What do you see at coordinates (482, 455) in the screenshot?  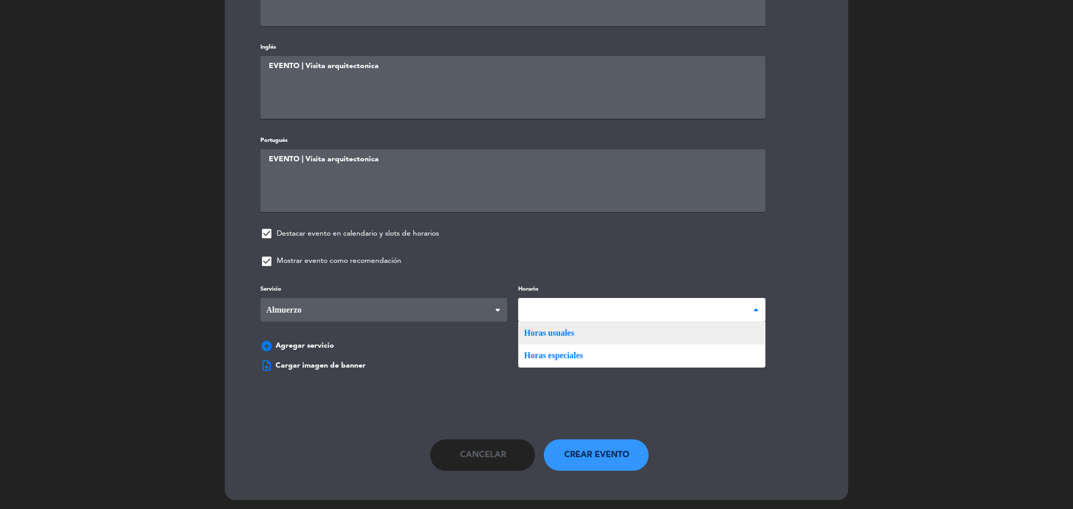 I see `button: Cancelar` at bounding box center [482, 455].